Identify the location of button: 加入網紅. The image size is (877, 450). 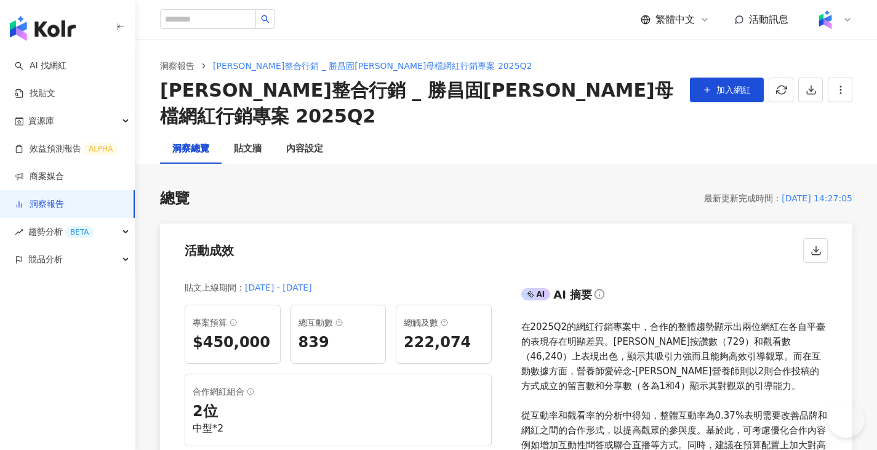
(727, 90).